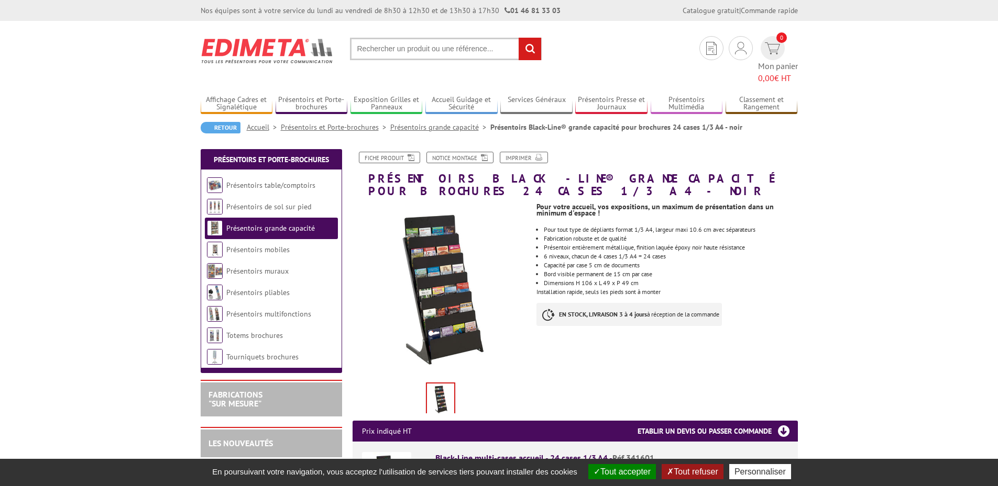 This screenshot has height=486, width=998. I want to click on span: 0,00, so click(766, 78).